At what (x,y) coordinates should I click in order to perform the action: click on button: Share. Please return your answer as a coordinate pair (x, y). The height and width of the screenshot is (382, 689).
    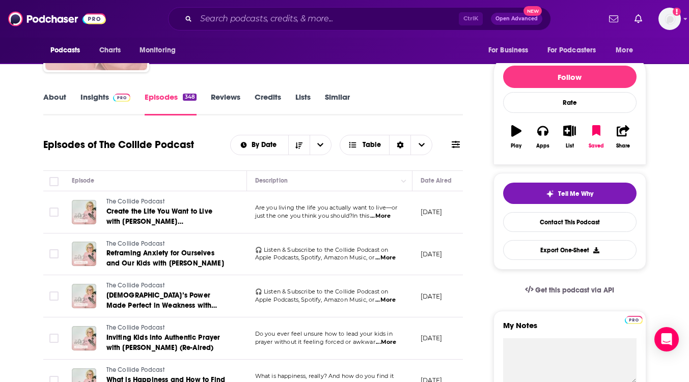
    Looking at the image, I should click on (622, 137).